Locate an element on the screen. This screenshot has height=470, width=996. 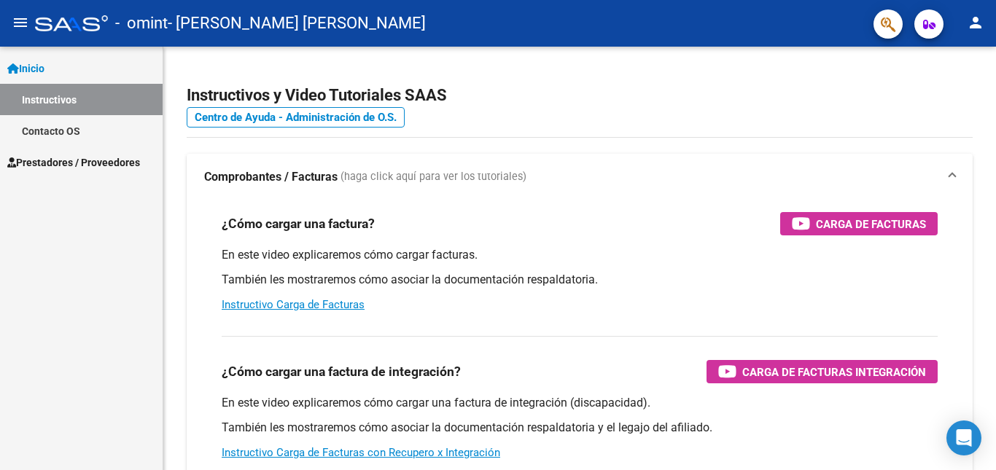
p: En este video explicaremos cómo cargar facturas. is located at coordinates (580, 255).